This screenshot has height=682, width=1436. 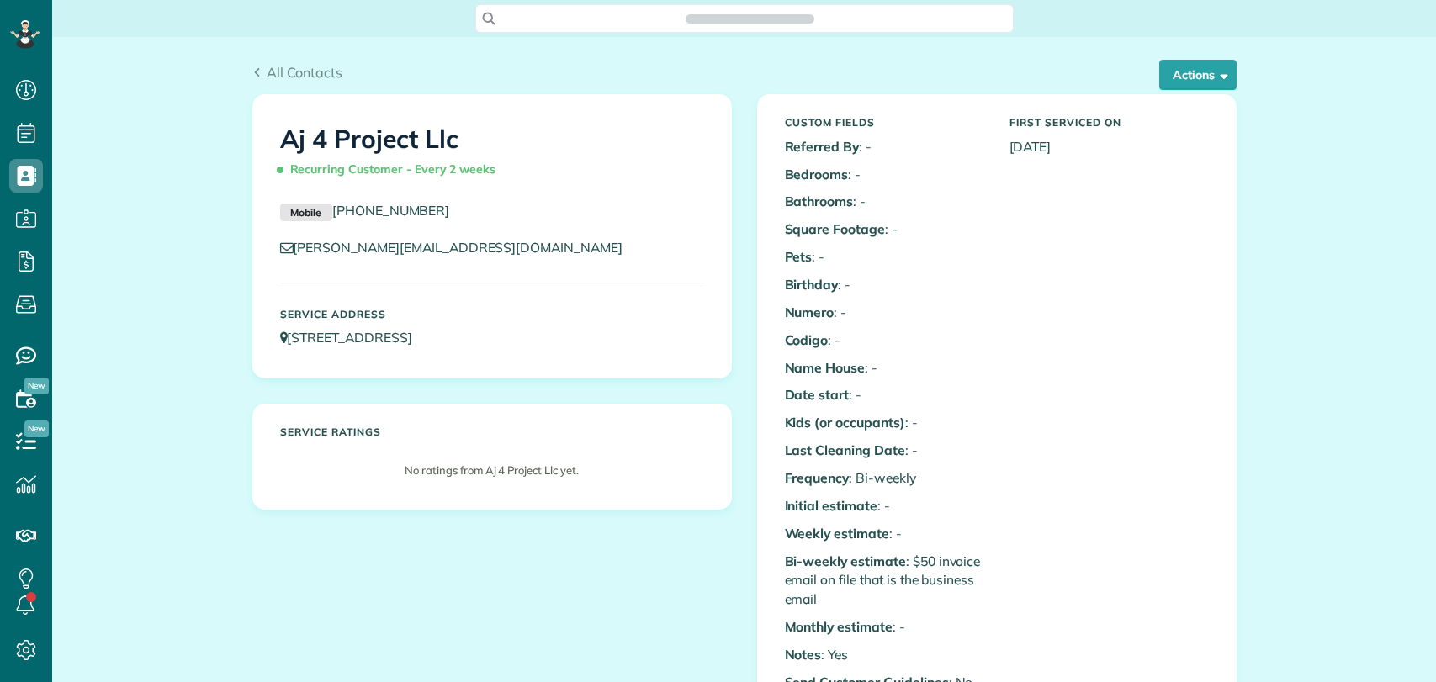 I want to click on b: Bathrooms, so click(x=819, y=201).